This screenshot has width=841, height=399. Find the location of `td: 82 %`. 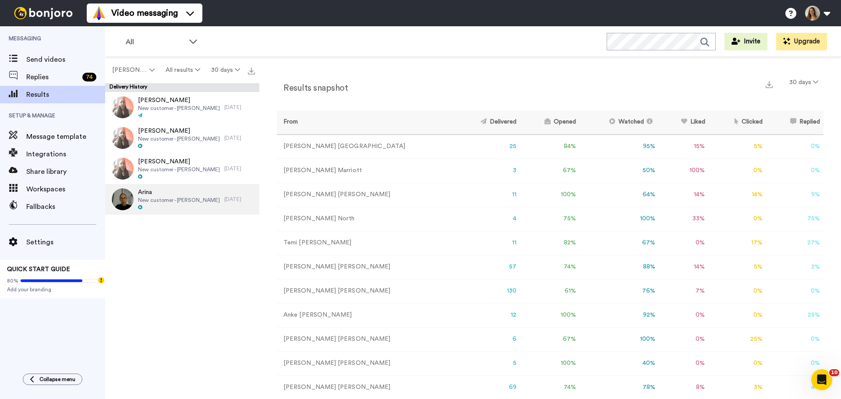

td: 82 % is located at coordinates (550, 243).